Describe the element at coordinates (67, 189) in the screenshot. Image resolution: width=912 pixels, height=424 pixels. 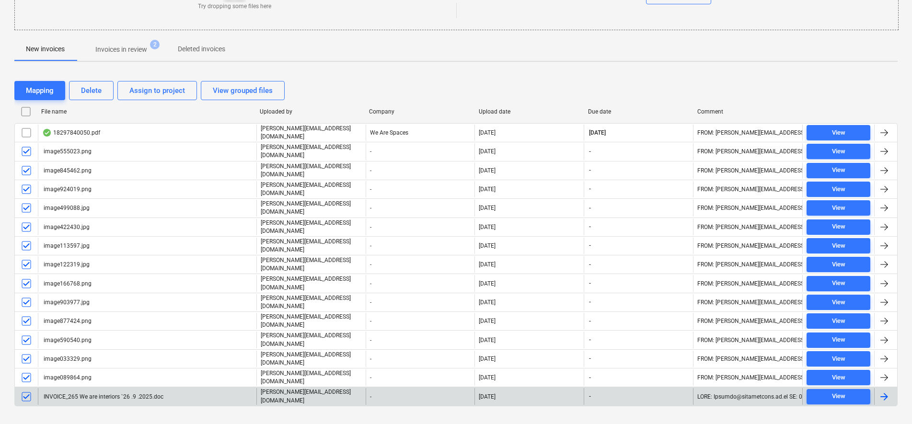
I see `div: image924019.png` at that location.